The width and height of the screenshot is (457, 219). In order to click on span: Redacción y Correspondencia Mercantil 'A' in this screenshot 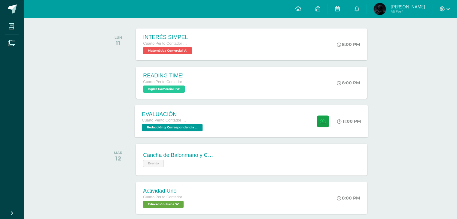, I will do `click(173, 128)`.